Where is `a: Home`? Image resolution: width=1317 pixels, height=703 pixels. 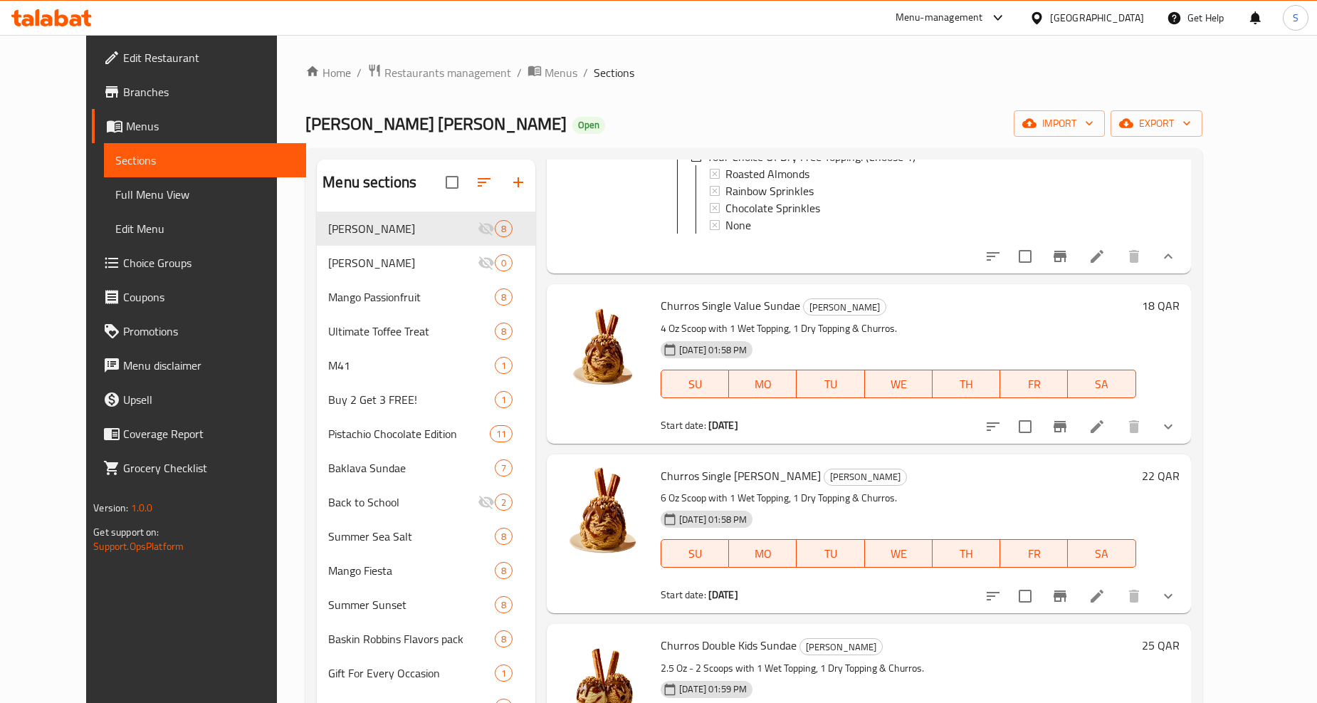 a: Home is located at coordinates (328, 73).